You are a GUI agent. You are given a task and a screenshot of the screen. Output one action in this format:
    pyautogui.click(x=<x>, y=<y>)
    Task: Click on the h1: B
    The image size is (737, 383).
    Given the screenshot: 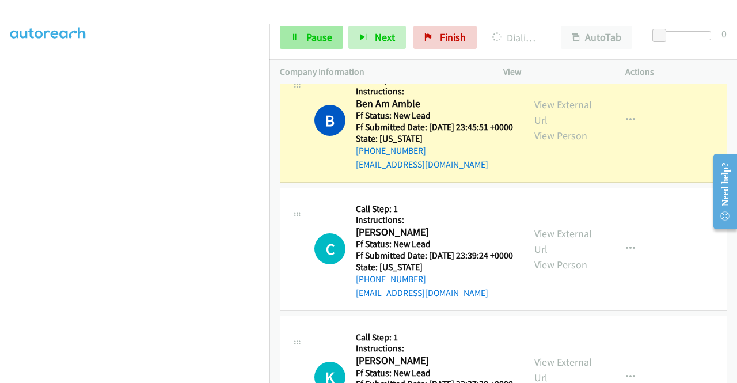 What is the action you would take?
    pyautogui.click(x=330, y=120)
    